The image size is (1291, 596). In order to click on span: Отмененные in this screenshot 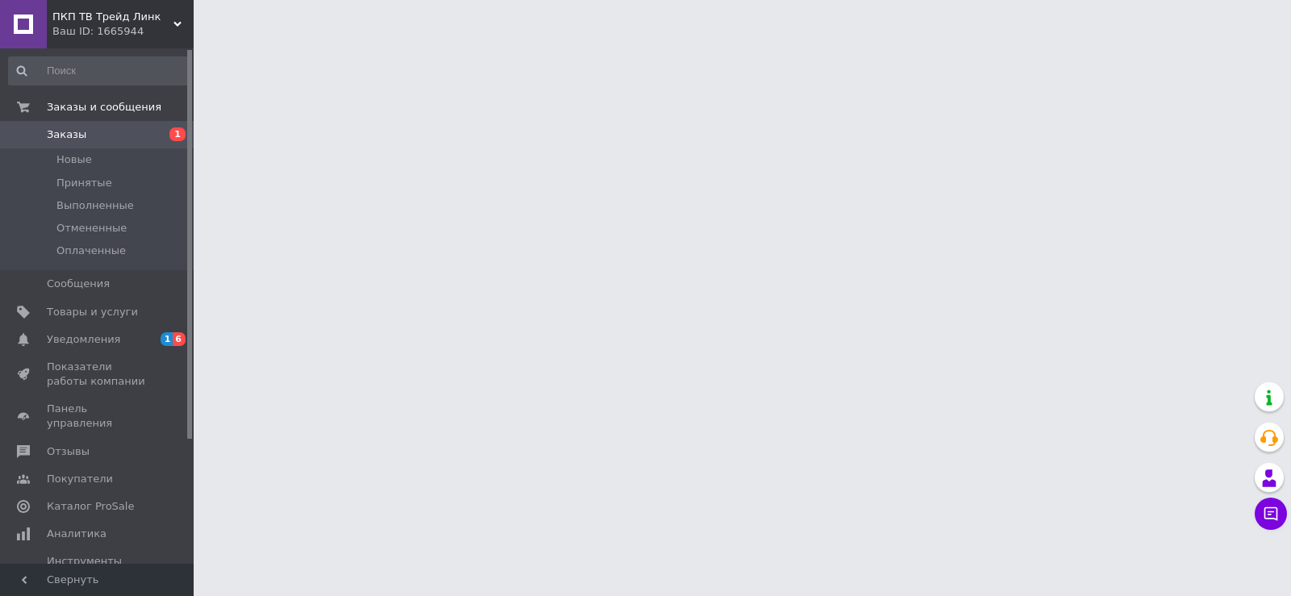, I will do `click(91, 228)`.